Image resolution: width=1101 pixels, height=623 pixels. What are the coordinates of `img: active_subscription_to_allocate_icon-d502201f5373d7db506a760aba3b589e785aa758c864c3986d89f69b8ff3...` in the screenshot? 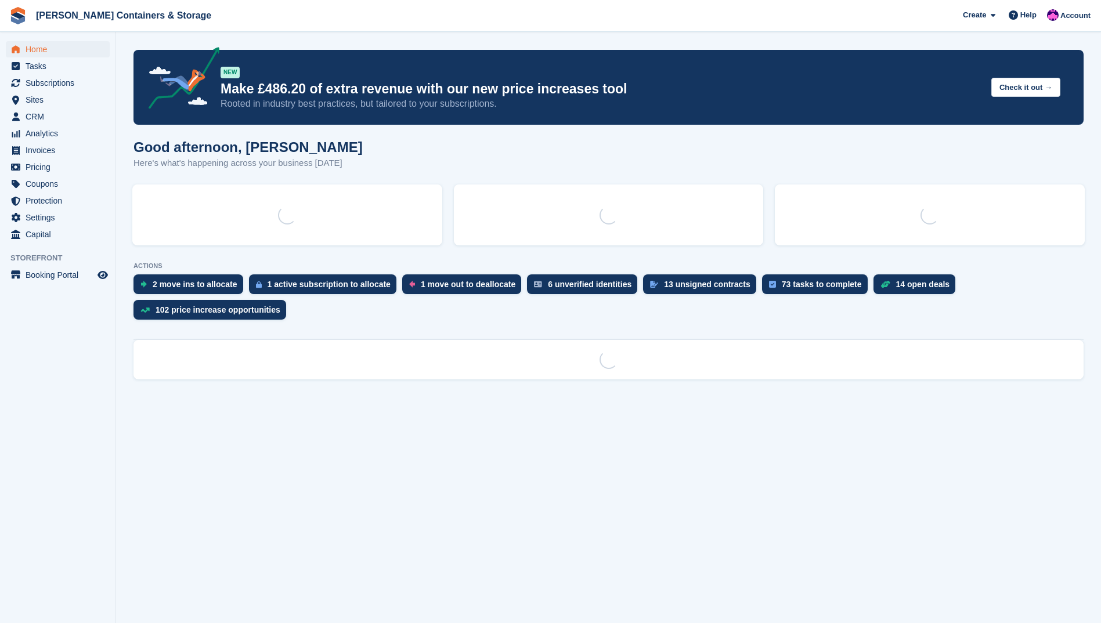 It's located at (259, 284).